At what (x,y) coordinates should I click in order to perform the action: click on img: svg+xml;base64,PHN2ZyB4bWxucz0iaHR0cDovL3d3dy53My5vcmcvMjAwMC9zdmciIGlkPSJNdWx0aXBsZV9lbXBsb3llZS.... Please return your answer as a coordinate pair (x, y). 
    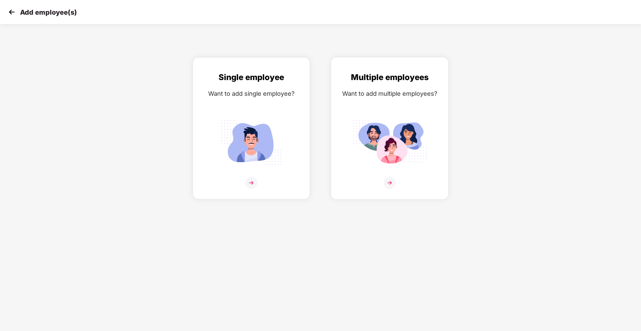
    Looking at the image, I should click on (389, 143).